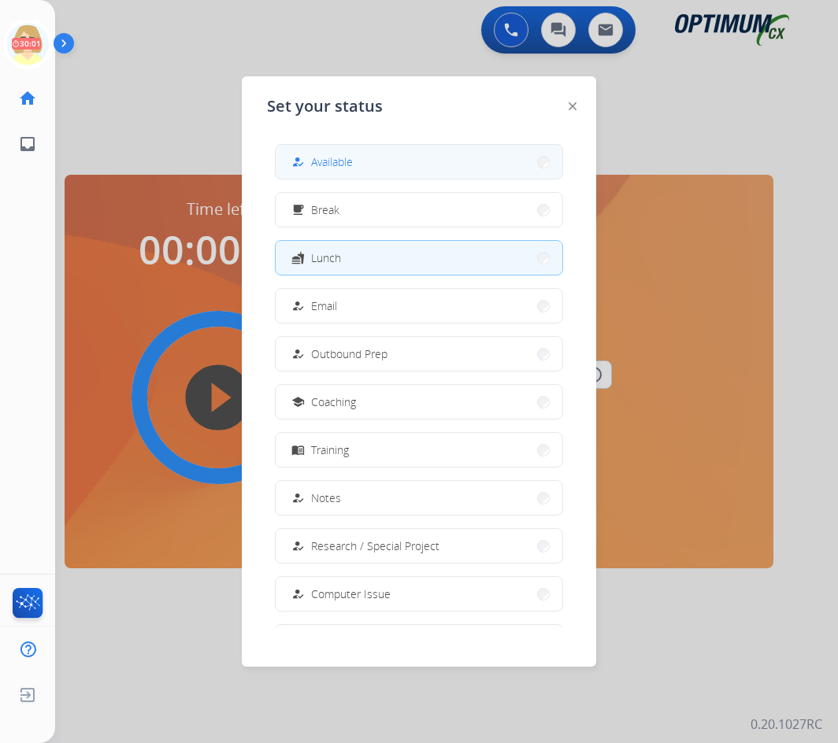  I want to click on mat-icon: inbox, so click(28, 144).